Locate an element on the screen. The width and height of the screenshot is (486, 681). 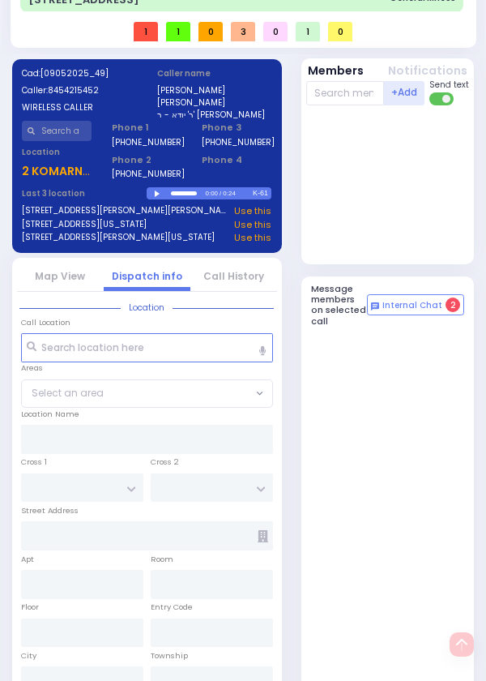
input: Search a contact is located at coordinates (57, 130).